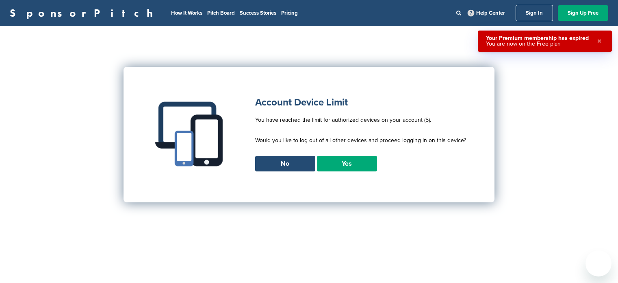 Image resolution: width=618 pixels, height=283 pixels. Describe the element at coordinates (538, 44) in the screenshot. I see `div: You are now on the Free plan` at that location.